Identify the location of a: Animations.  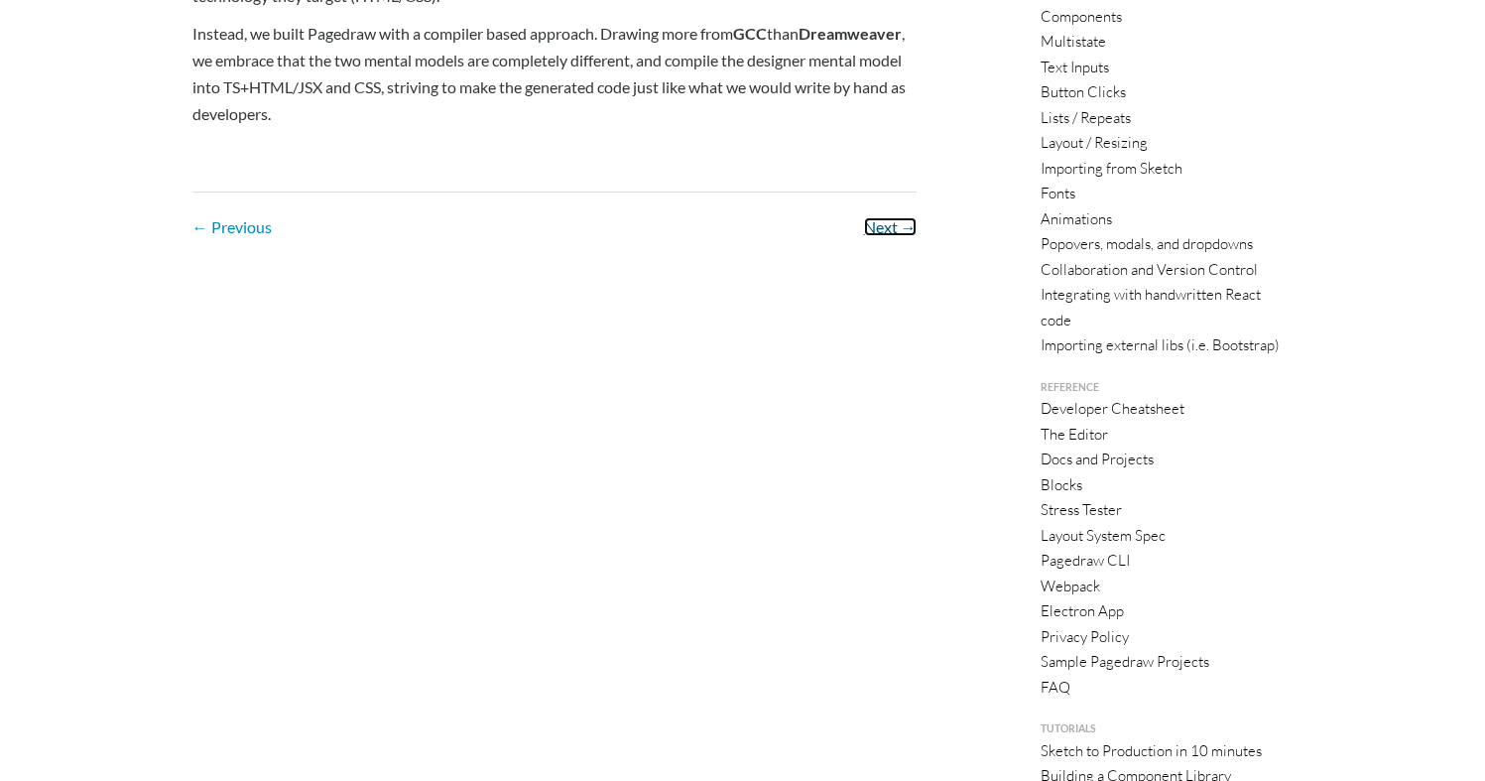
(1077, 218).